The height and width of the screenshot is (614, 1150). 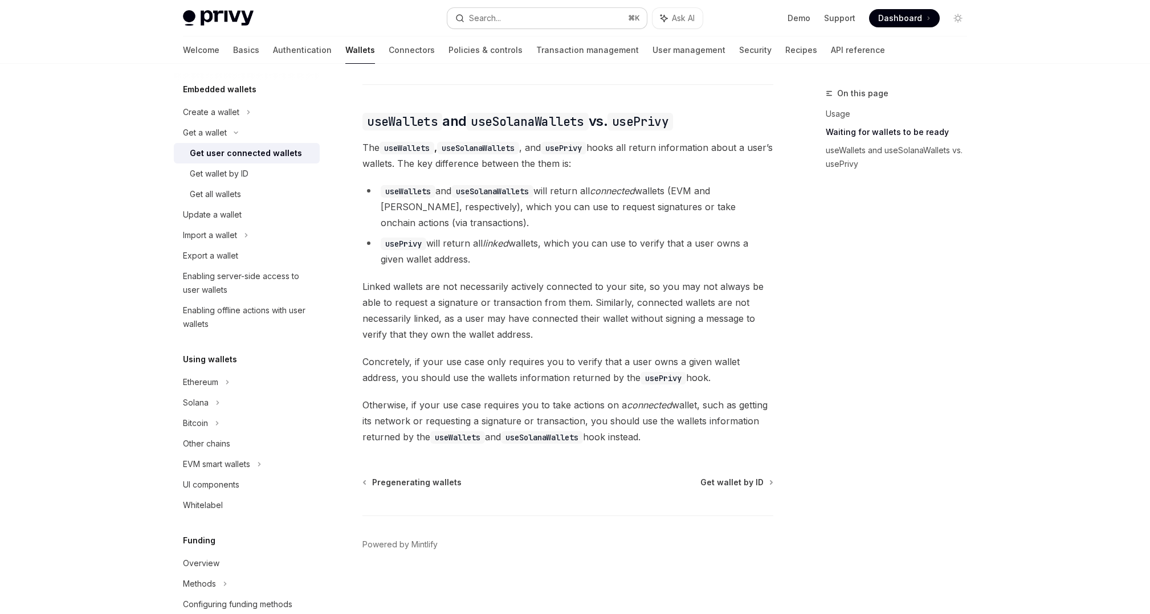 What do you see at coordinates (218, 18) in the screenshot?
I see `img: light logo` at bounding box center [218, 18].